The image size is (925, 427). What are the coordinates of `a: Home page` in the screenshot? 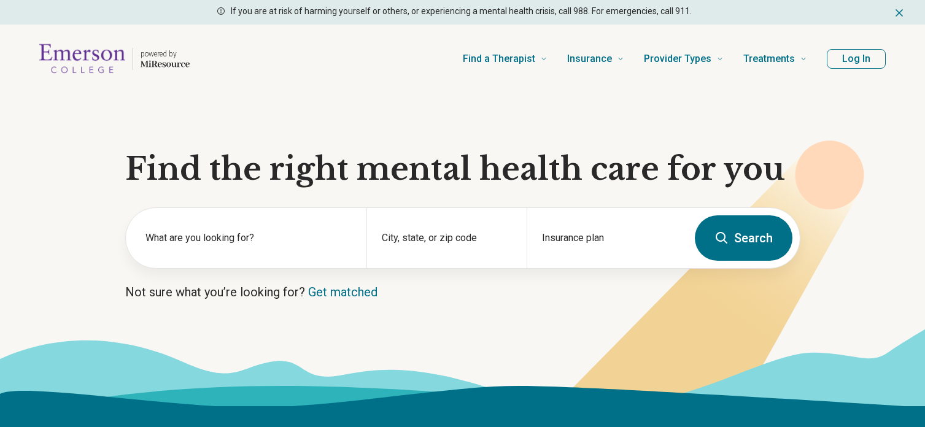 It's located at (114, 59).